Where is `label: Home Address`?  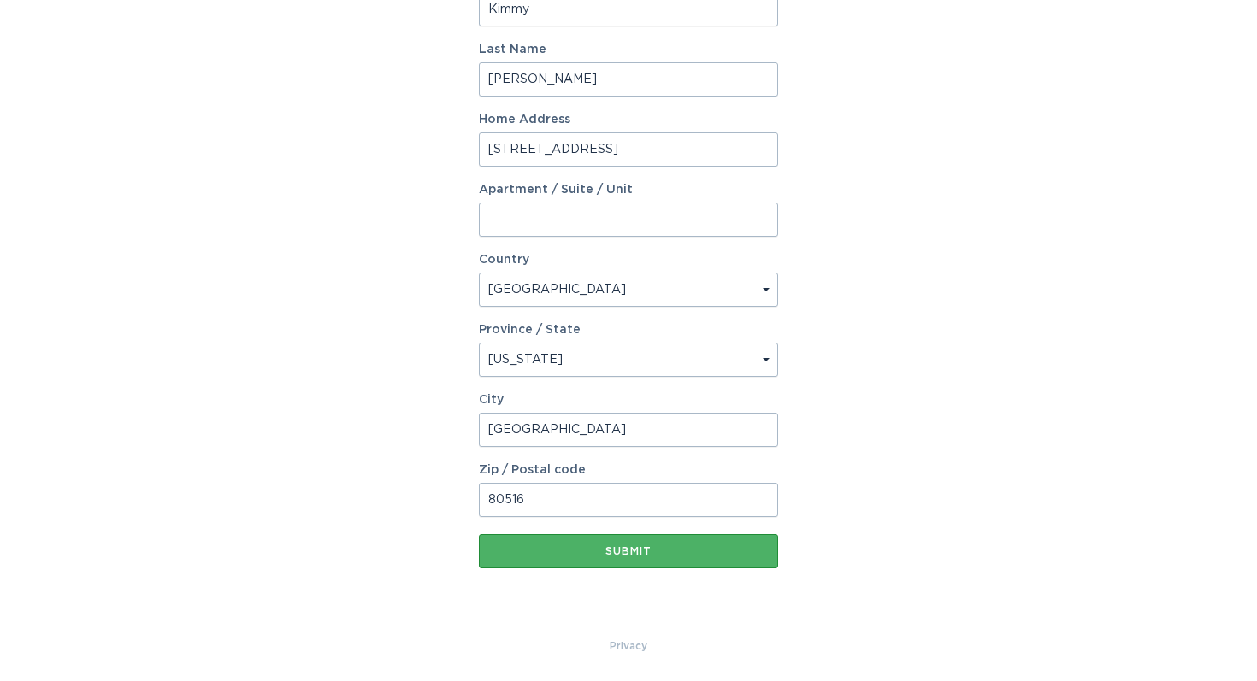 label: Home Address is located at coordinates (628, 120).